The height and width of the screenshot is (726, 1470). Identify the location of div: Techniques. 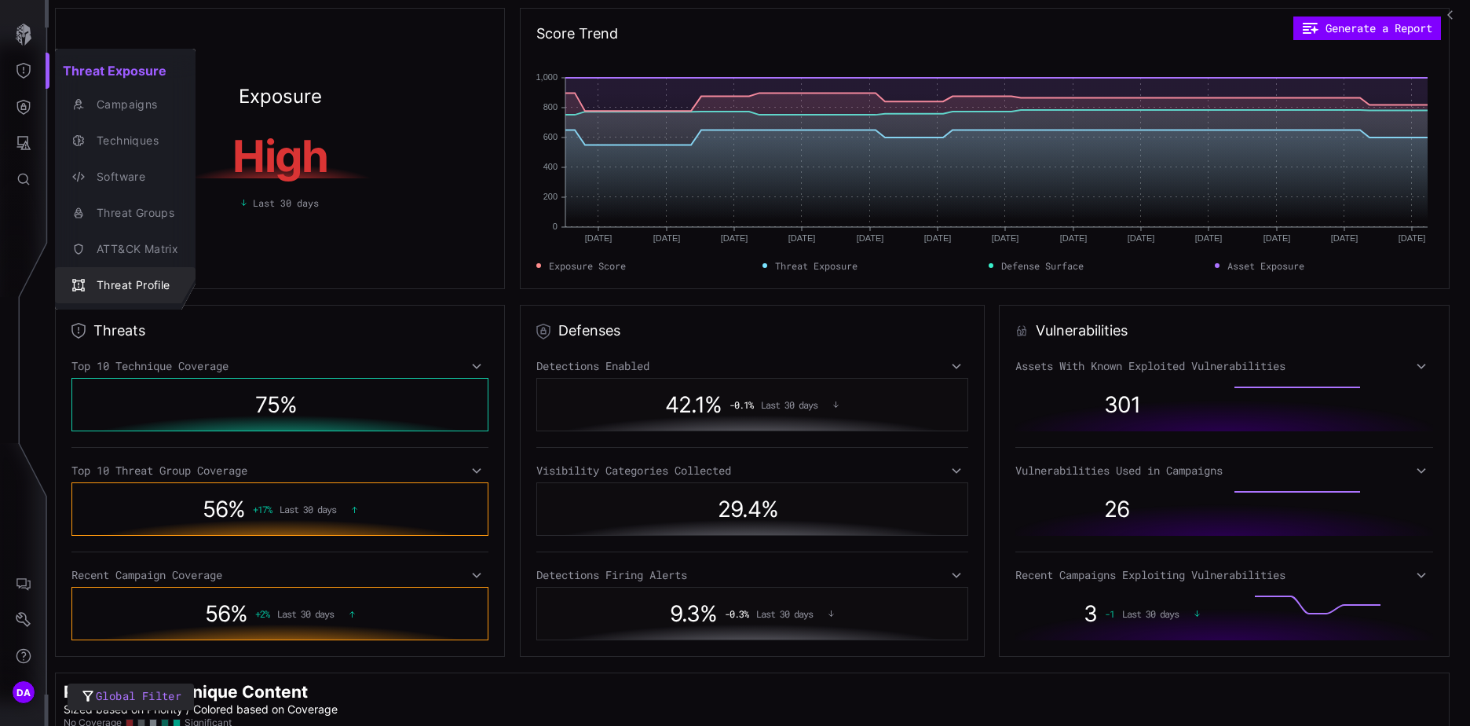
(133, 141).